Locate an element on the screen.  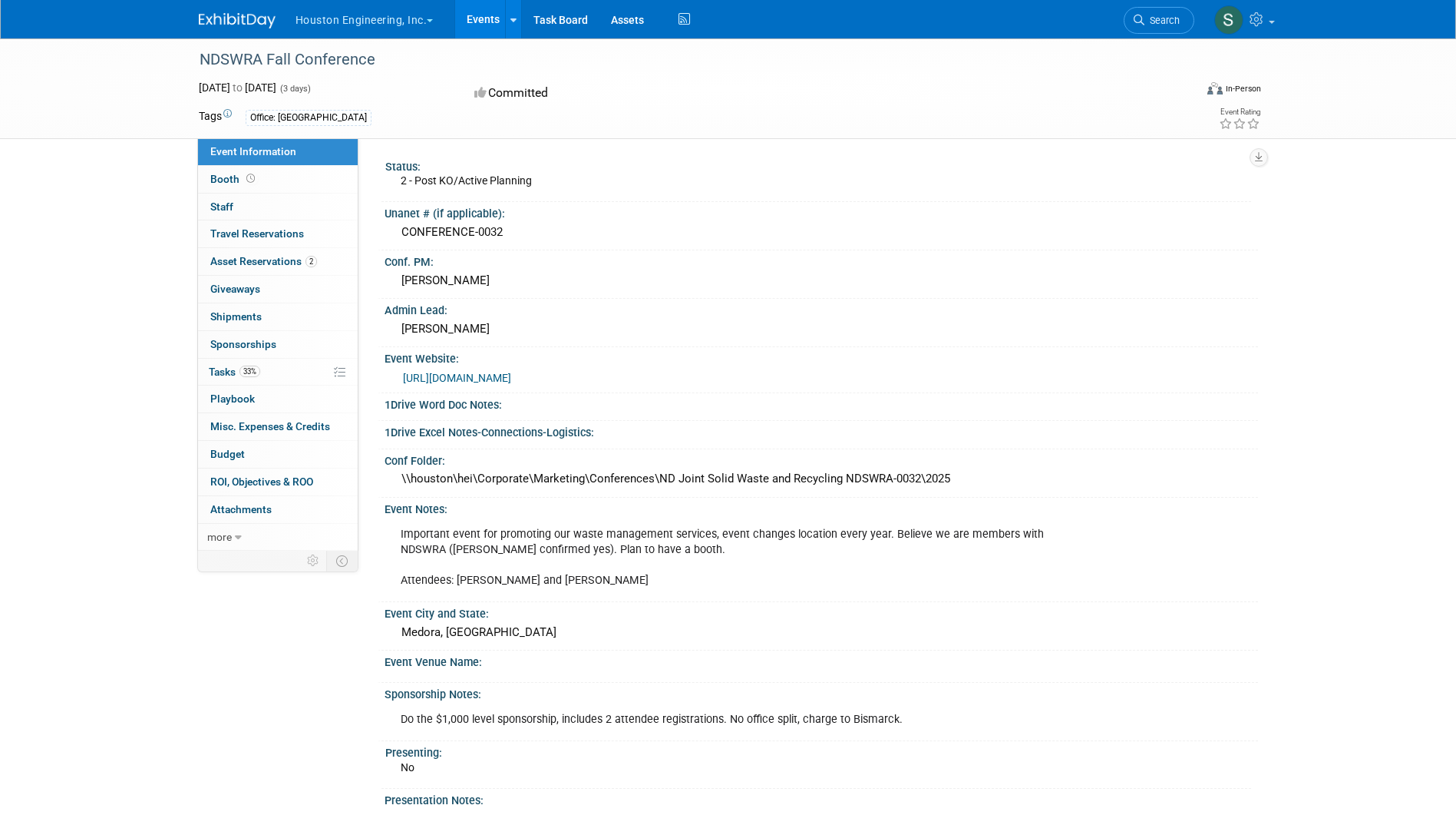
div: Do the $1,000 level sponsorship, includes 2 attendee registrations. No office split, charge to Bi... is located at coordinates (738, 719).